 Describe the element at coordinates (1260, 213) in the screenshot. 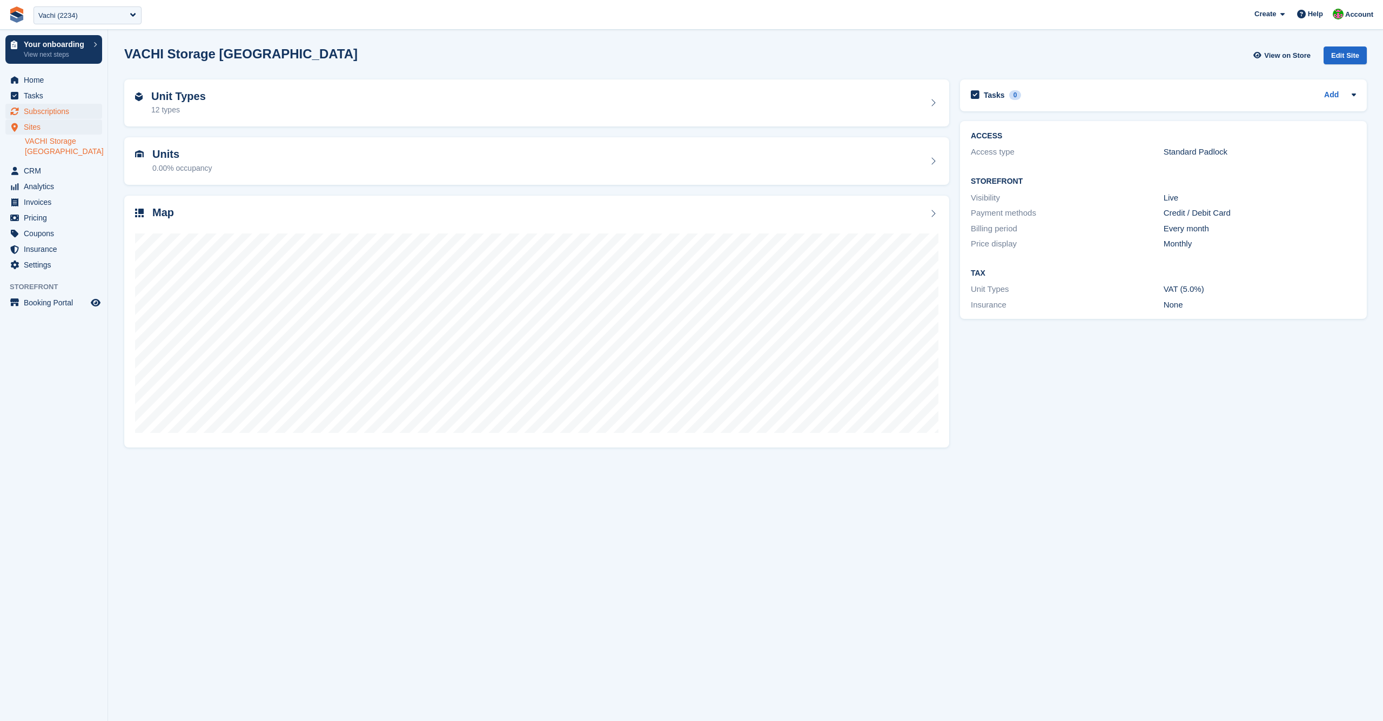

I see `div: Credit / Debit Card` at that location.